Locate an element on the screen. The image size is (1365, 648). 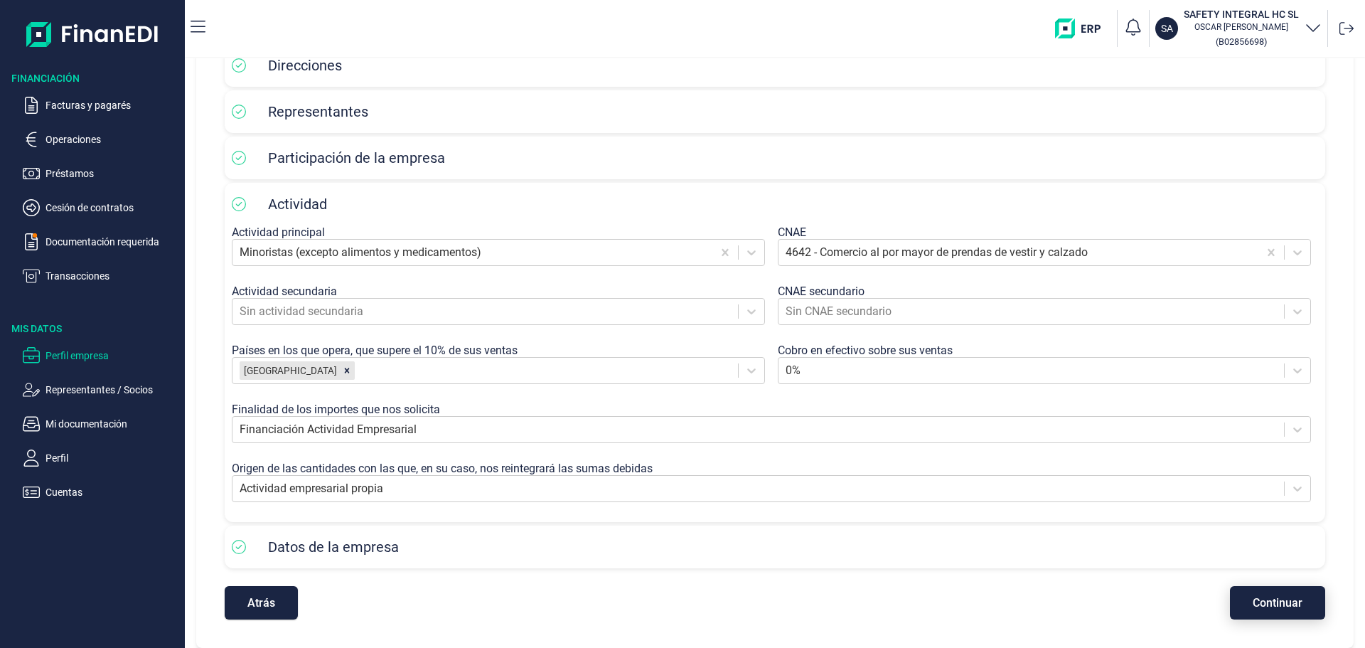
div: Remove España is located at coordinates (347, 370).